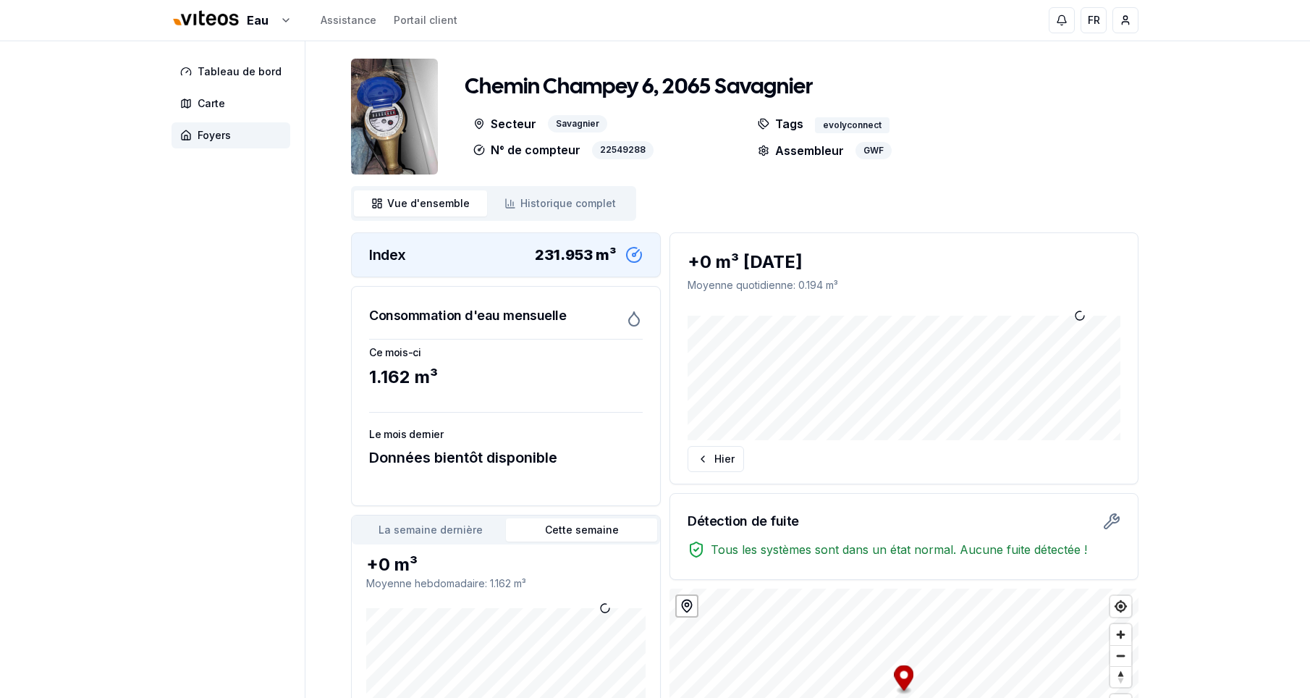 Image resolution: width=1310 pixels, height=698 pixels. What do you see at coordinates (506, 352) in the screenshot?
I see `h3: Ce mois-ci` at bounding box center [506, 352].